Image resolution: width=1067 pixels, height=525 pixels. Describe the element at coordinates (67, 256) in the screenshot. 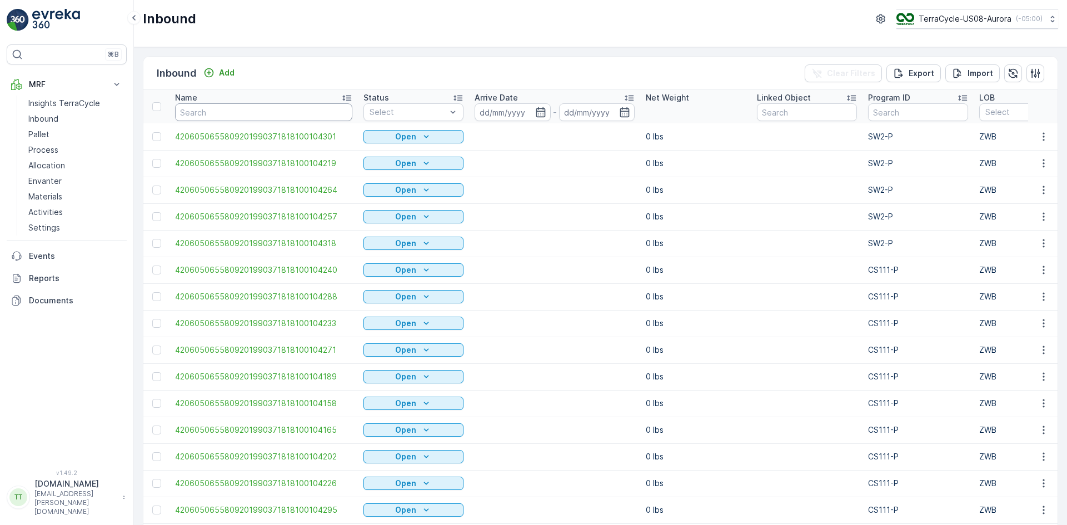

I see `a: Events` at that location.